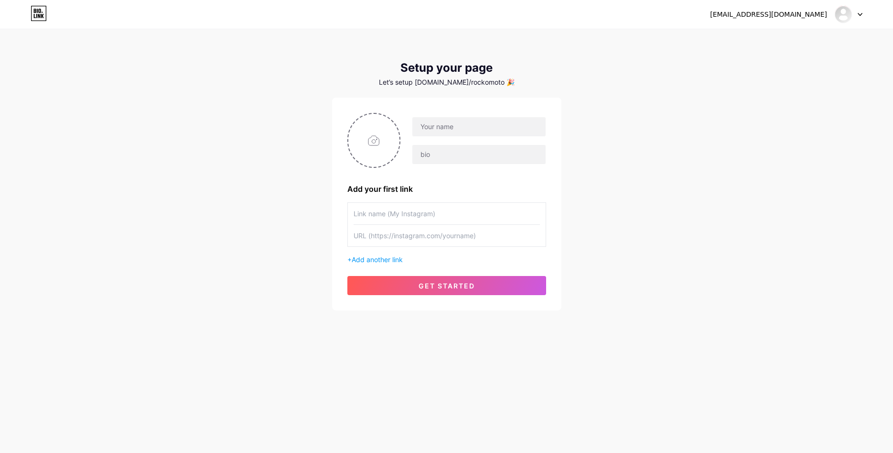 This screenshot has width=893, height=453. What do you see at coordinates (447, 285) in the screenshot?
I see `span: get started` at bounding box center [447, 285].